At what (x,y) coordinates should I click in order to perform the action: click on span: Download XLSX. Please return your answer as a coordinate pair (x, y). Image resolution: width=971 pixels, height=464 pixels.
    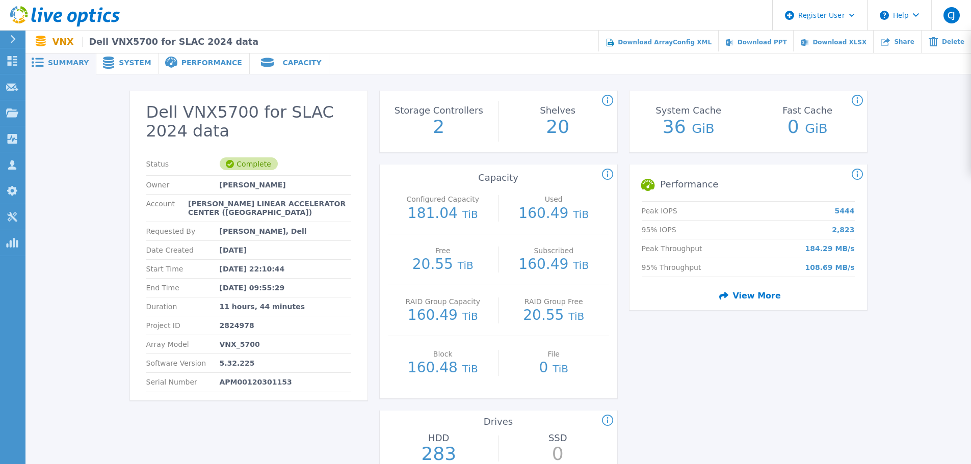
    Looking at the image, I should click on (839, 42).